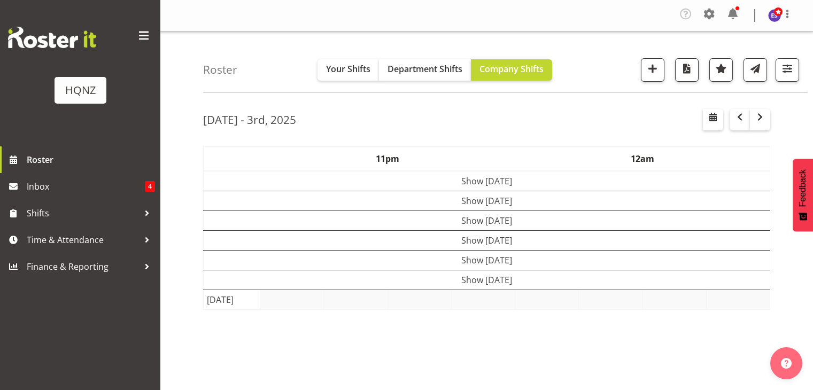 Image resolution: width=813 pixels, height=390 pixels. I want to click on span: 4, so click(150, 186).